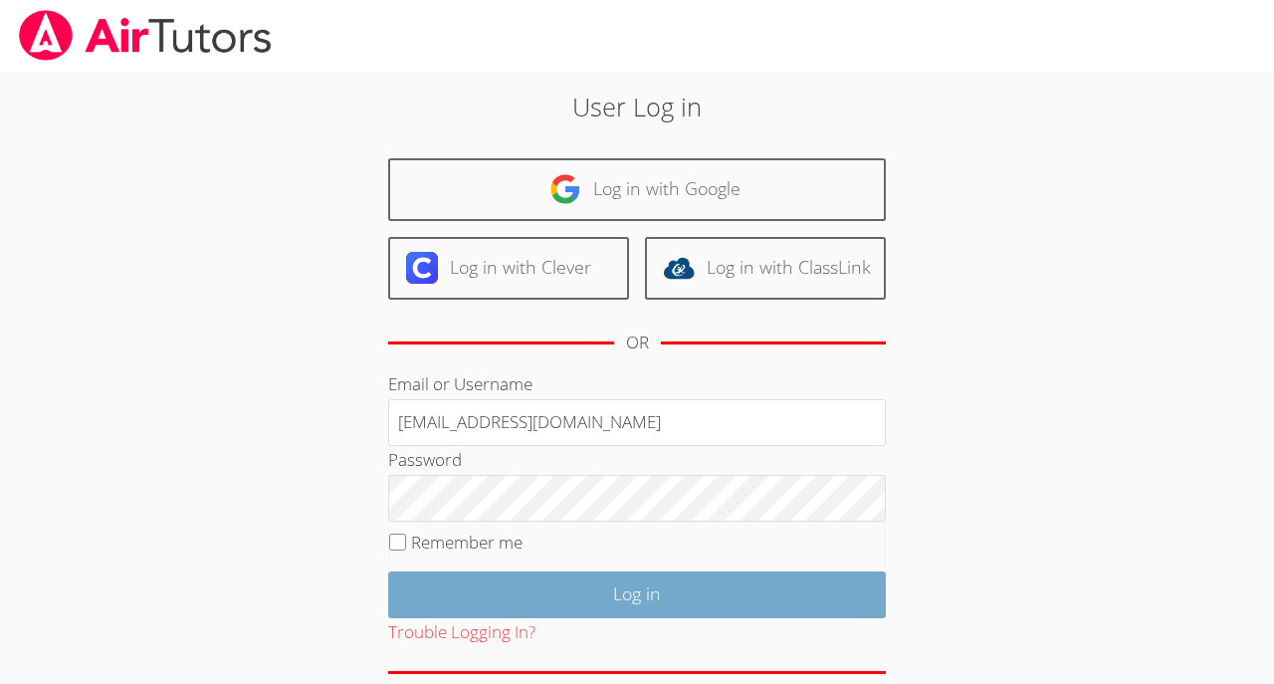  Describe the element at coordinates (422, 268) in the screenshot. I see `img: clever-logo-6eab21bc6e7a338710f1a6ff85c0baf02591cd810cc4098c63d3a4b26e2feb20.svg` at that location.